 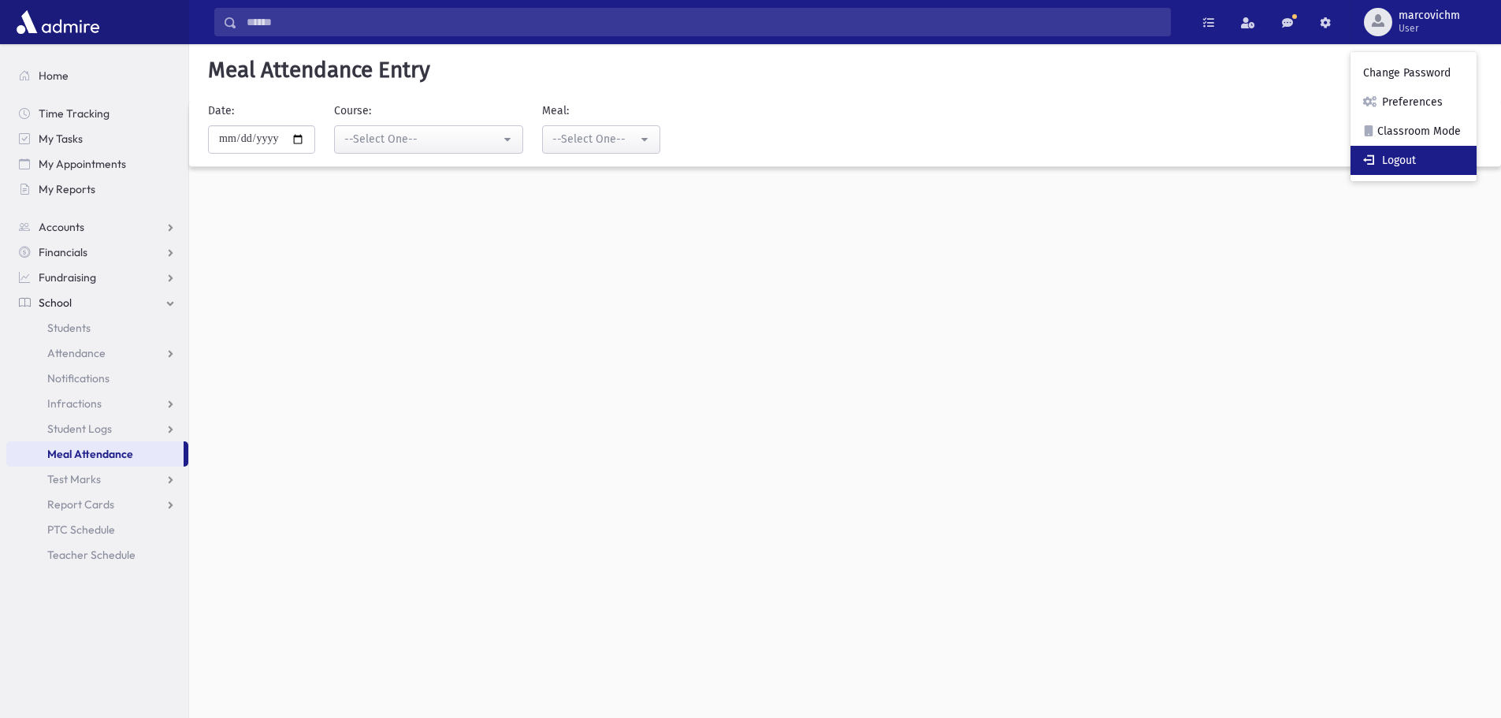 What do you see at coordinates (97, 429) in the screenshot?
I see `a: Student Logs` at bounding box center [97, 429].